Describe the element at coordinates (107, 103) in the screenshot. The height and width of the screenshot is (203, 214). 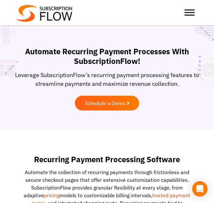
I see `a: Schedule a Demo` at that location.